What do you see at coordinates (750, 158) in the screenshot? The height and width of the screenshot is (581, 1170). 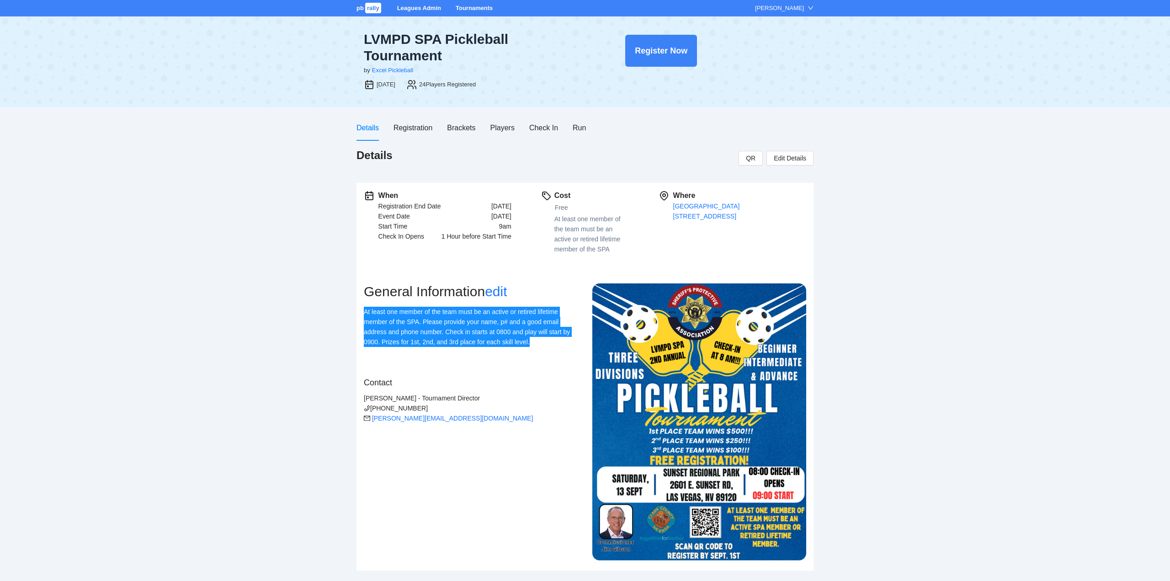 I see `button: QR` at bounding box center [750, 158].